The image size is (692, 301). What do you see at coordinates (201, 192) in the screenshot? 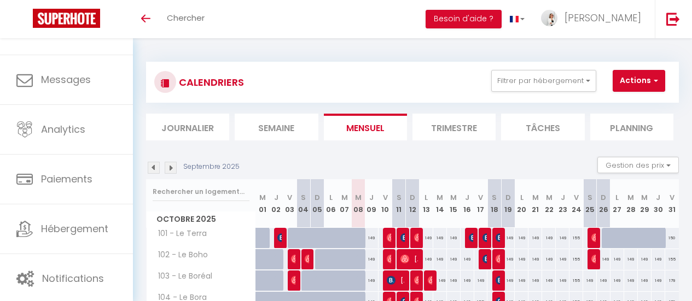
I see `input: Rechercher un logement...` at bounding box center [201, 192].